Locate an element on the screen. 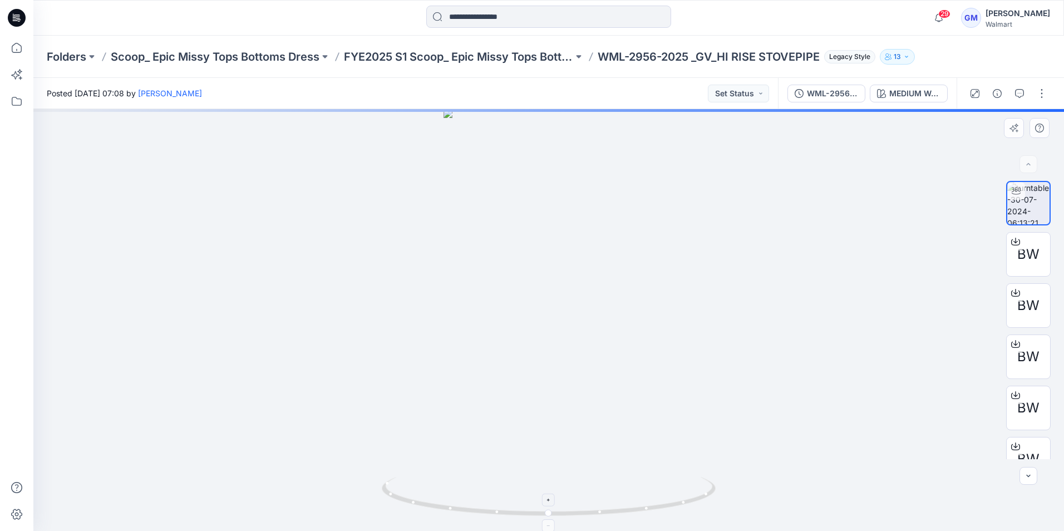 This screenshot has width=1064, height=531. button: MEDIUM WASH 1 is located at coordinates (908, 93).